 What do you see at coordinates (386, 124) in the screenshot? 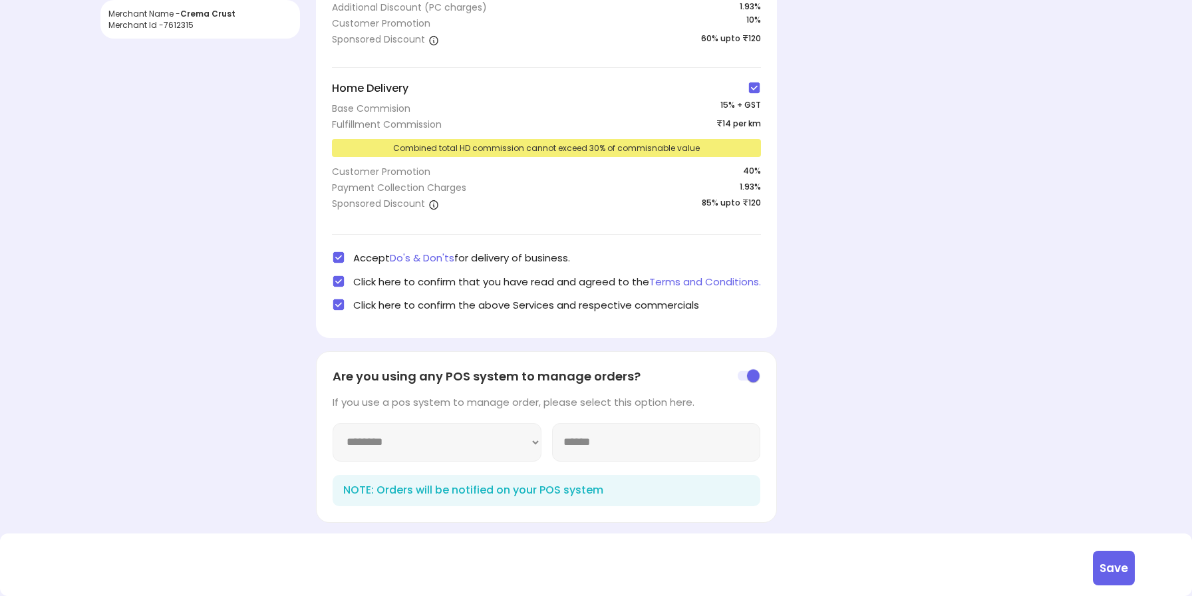
I see `div: Fulfillment Commission` at bounding box center [386, 124].